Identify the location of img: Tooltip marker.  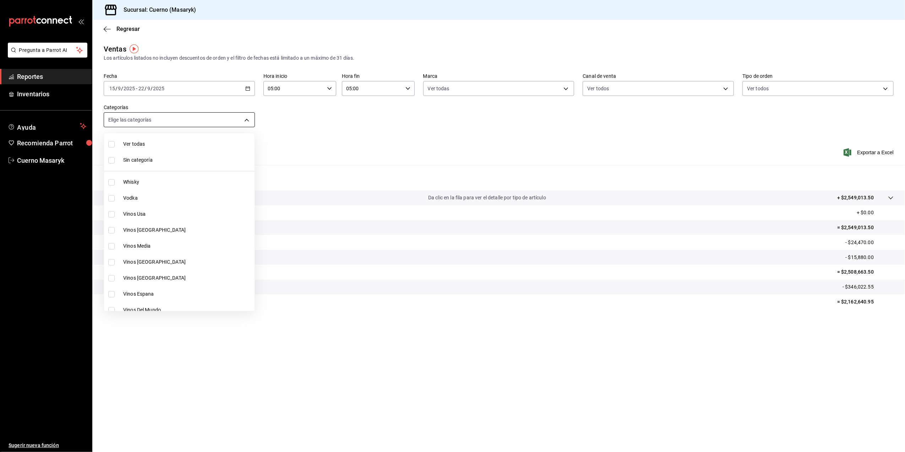
(134, 49).